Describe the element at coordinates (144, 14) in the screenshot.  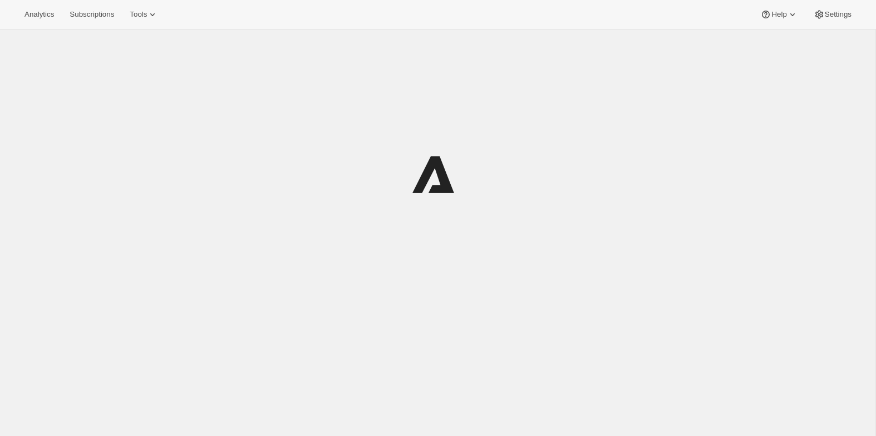
I see `button: Tools` at that location.